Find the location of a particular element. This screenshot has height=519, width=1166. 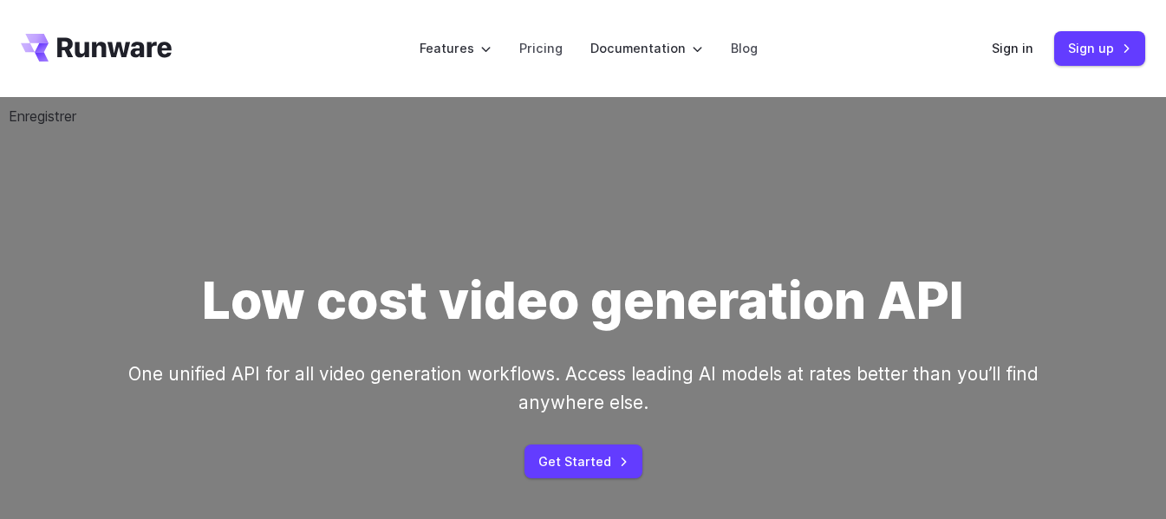

h1: Low cost video generation API is located at coordinates (583, 301).